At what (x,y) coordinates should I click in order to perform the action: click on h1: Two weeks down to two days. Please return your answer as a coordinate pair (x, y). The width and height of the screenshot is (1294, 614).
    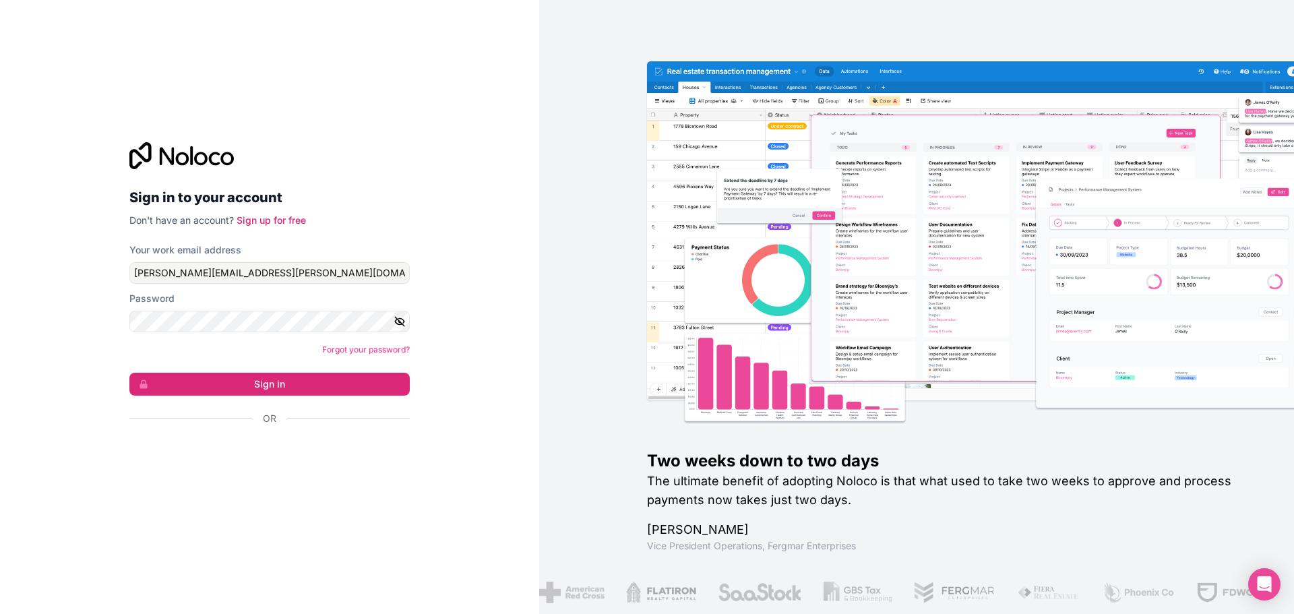
    Looking at the image, I should click on (949, 461).